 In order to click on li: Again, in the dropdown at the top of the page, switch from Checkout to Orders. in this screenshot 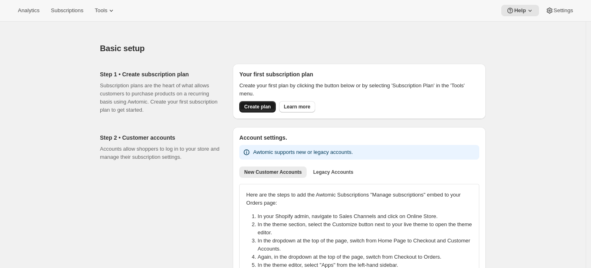, I will do `click(367, 257)`.